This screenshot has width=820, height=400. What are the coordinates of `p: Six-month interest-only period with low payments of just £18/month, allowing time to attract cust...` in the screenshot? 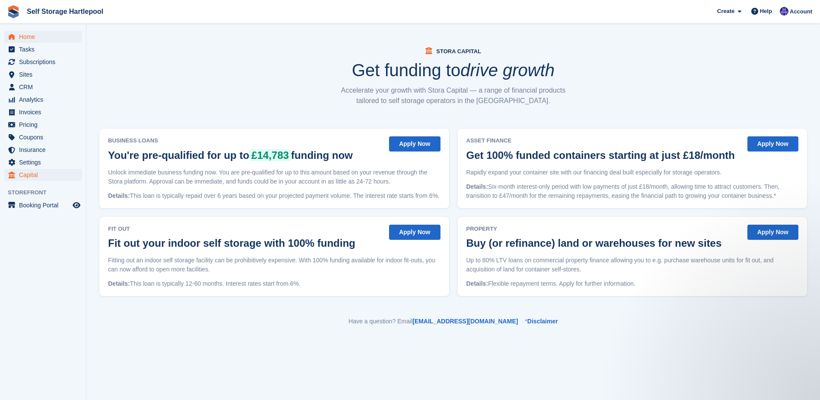 It's located at (633, 191).